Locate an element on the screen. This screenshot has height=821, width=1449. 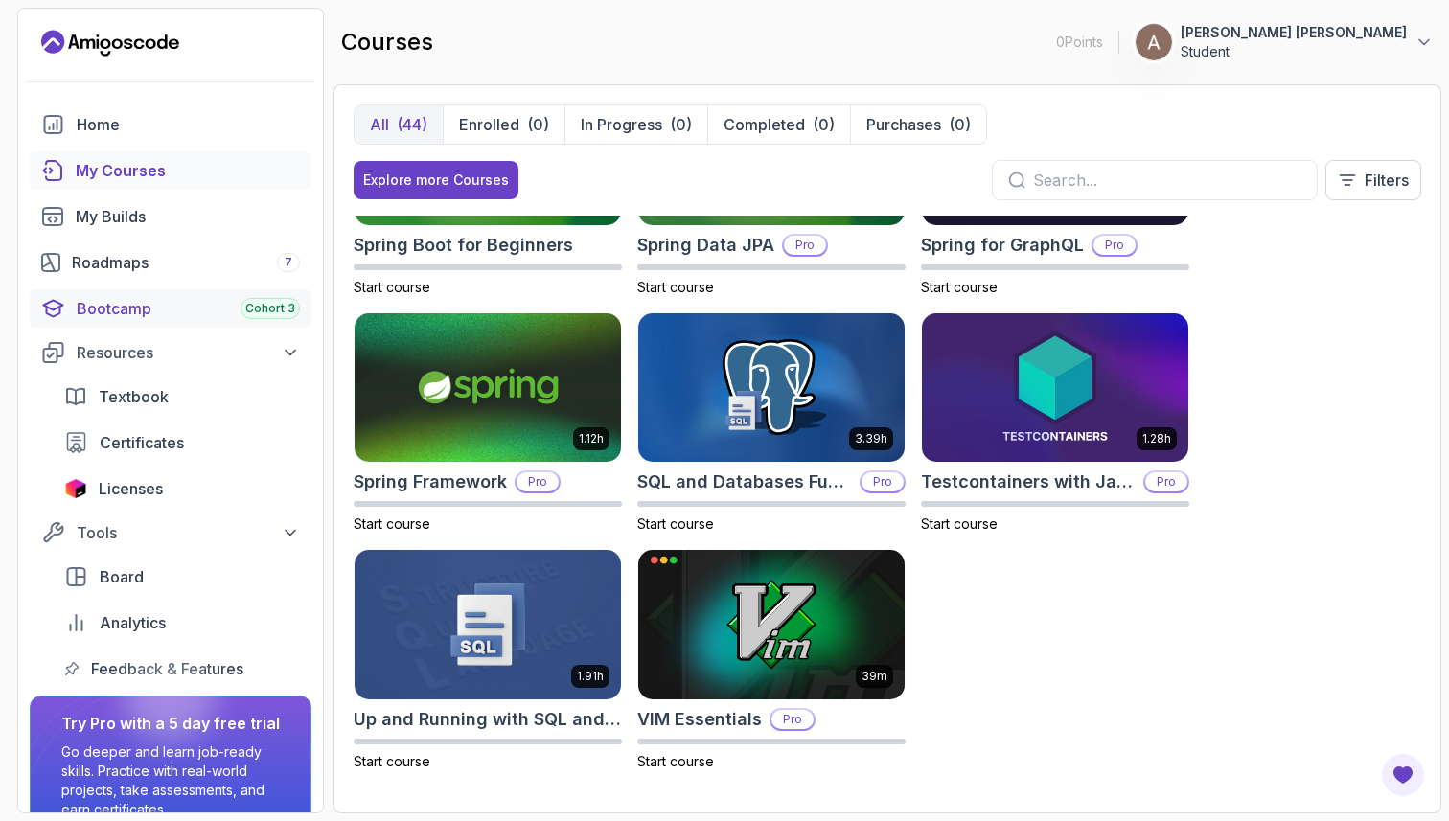
h2: SQL and Databases Fundamentals is located at coordinates (745, 482).